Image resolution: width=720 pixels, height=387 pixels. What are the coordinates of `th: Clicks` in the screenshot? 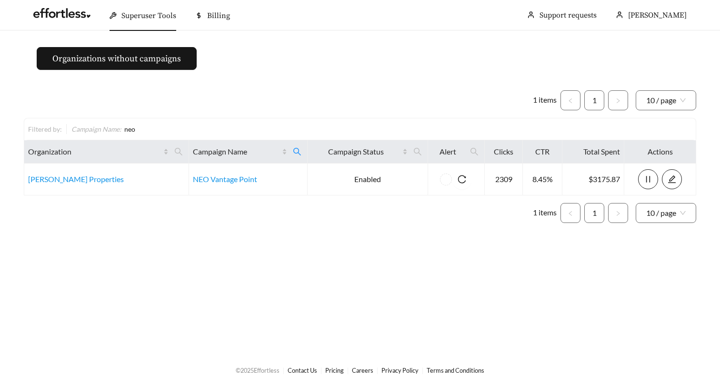 It's located at (504, 152).